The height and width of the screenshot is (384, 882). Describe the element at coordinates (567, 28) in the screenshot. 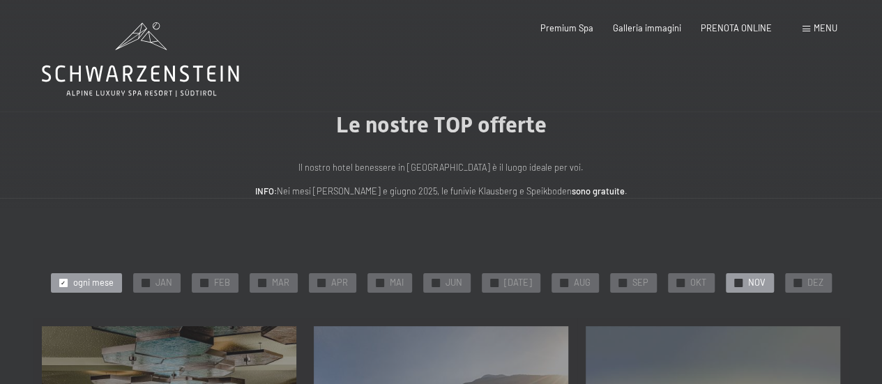

I see `span: Premium Spa` at that location.